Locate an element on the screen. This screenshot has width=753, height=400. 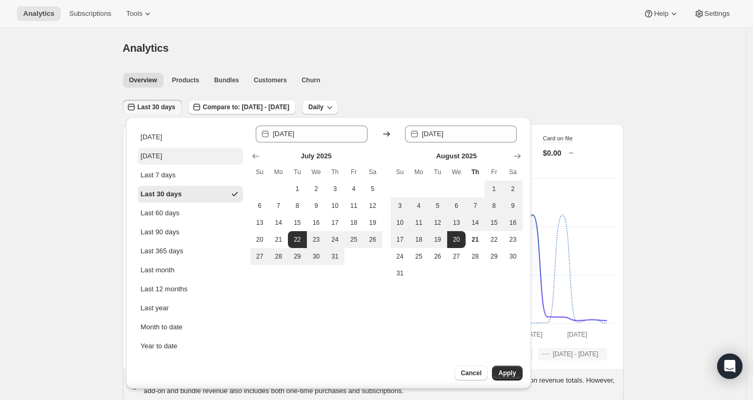
button: Apply is located at coordinates (507, 373).